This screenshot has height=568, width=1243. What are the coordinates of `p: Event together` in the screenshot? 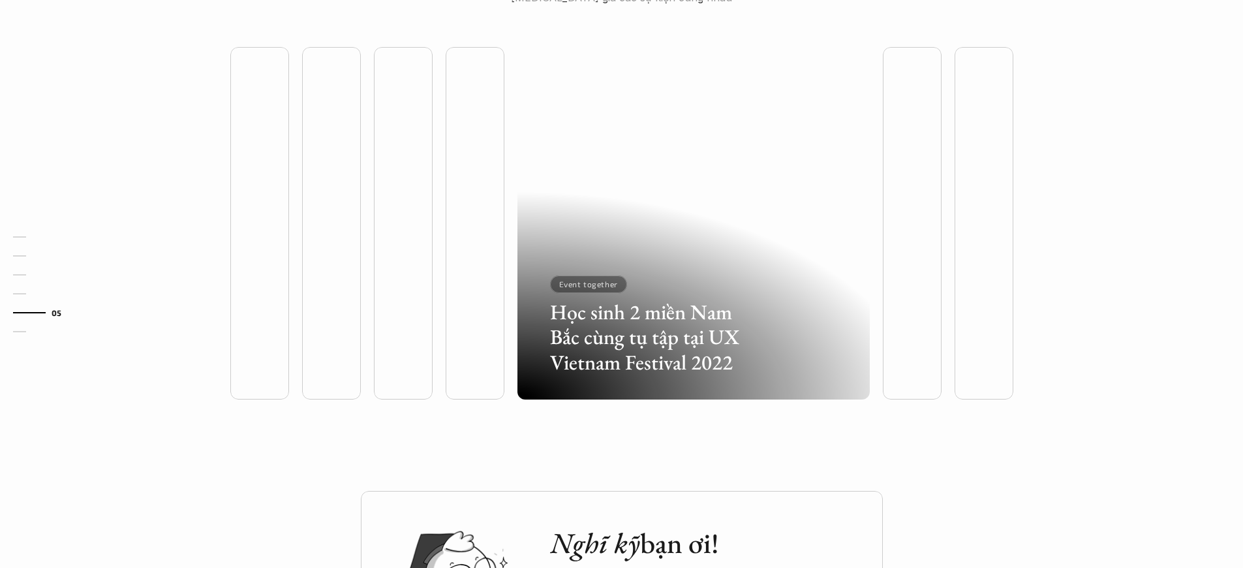 It's located at (588, 284).